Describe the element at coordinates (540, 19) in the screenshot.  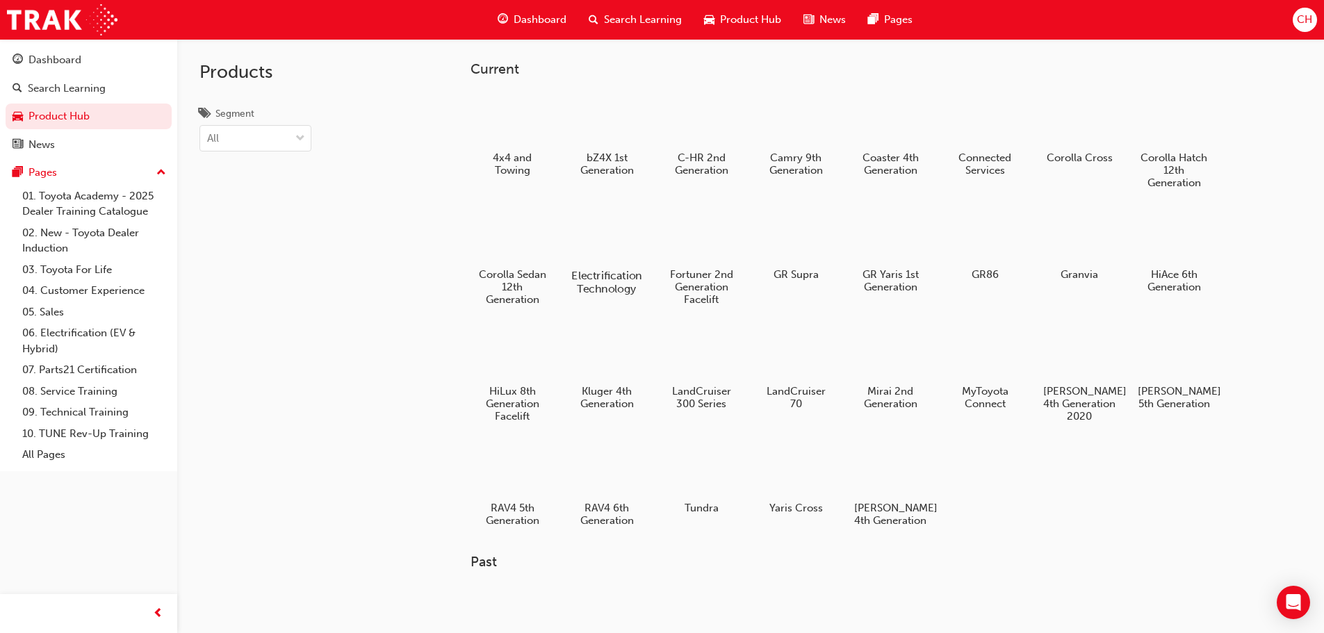
I see `span: Dashboard` at that location.